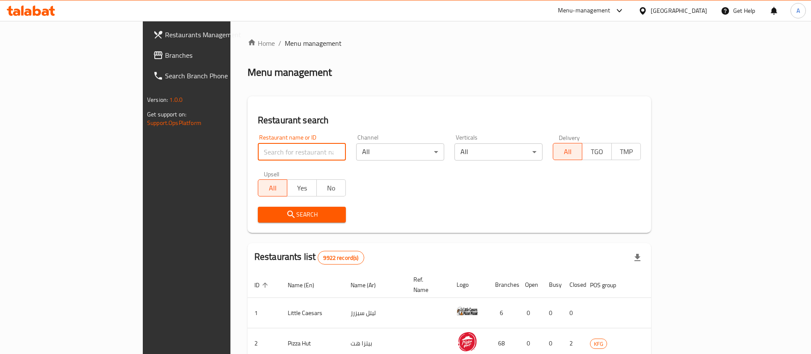 The height and width of the screenshot is (354, 811). What do you see at coordinates (157, 100) in the screenshot?
I see `span: Version:` at bounding box center [157, 100].